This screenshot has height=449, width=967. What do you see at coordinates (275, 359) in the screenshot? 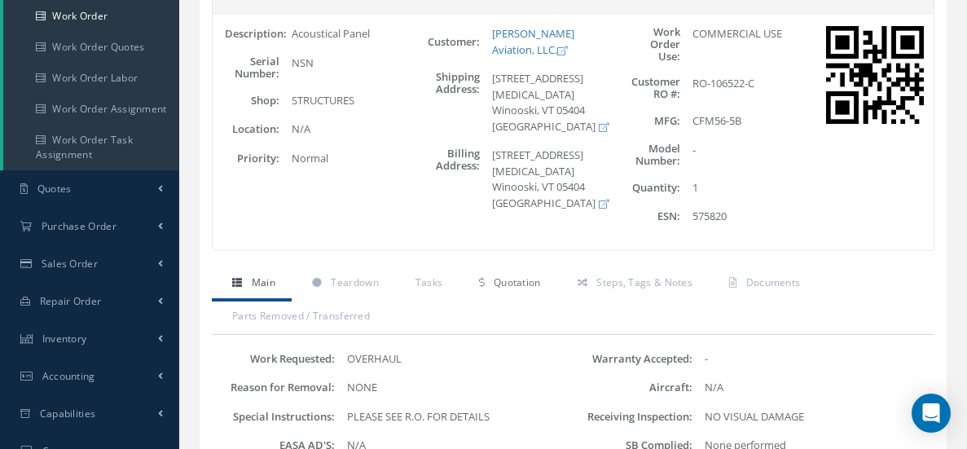
I see `label: Work Requested:` at bounding box center [275, 359].